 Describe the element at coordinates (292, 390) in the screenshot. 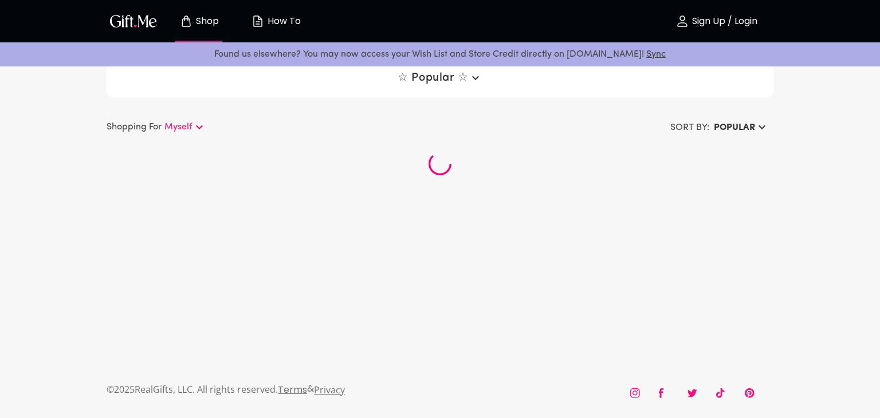

I see `a: Terms` at that location.